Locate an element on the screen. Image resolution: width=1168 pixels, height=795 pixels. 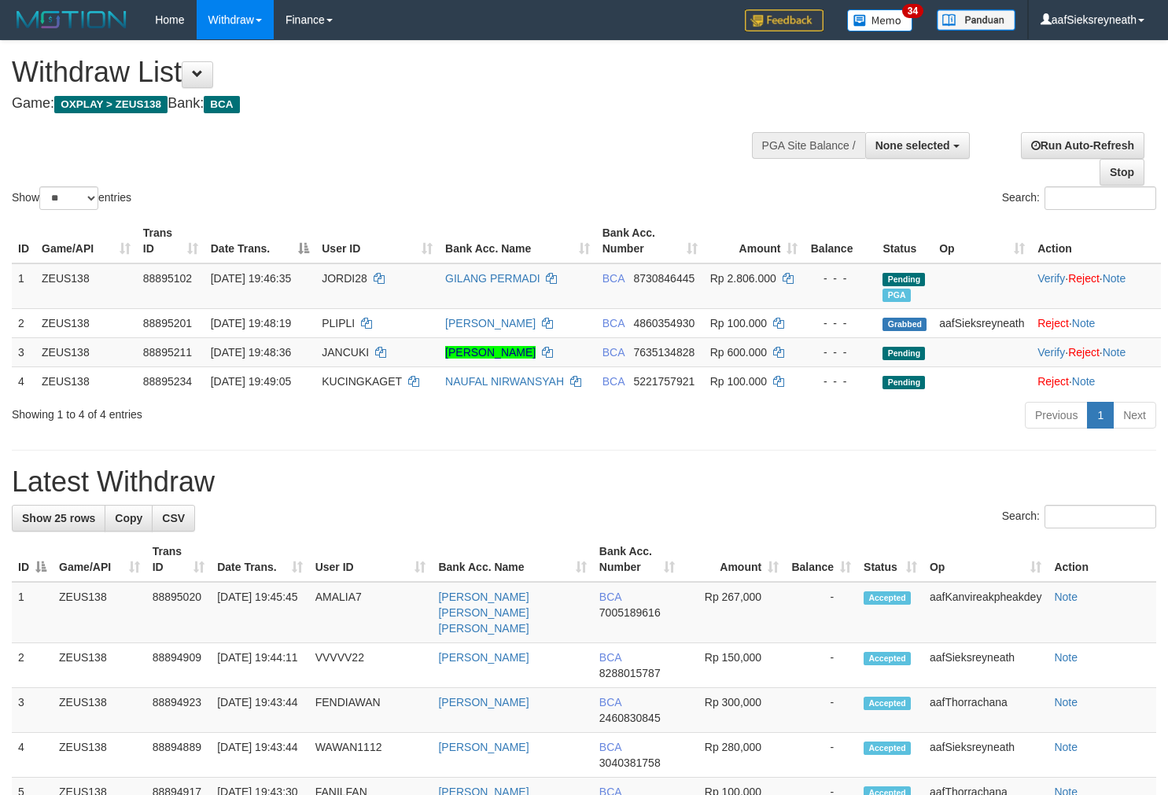
td: Rp 300,000 is located at coordinates (733, 710).